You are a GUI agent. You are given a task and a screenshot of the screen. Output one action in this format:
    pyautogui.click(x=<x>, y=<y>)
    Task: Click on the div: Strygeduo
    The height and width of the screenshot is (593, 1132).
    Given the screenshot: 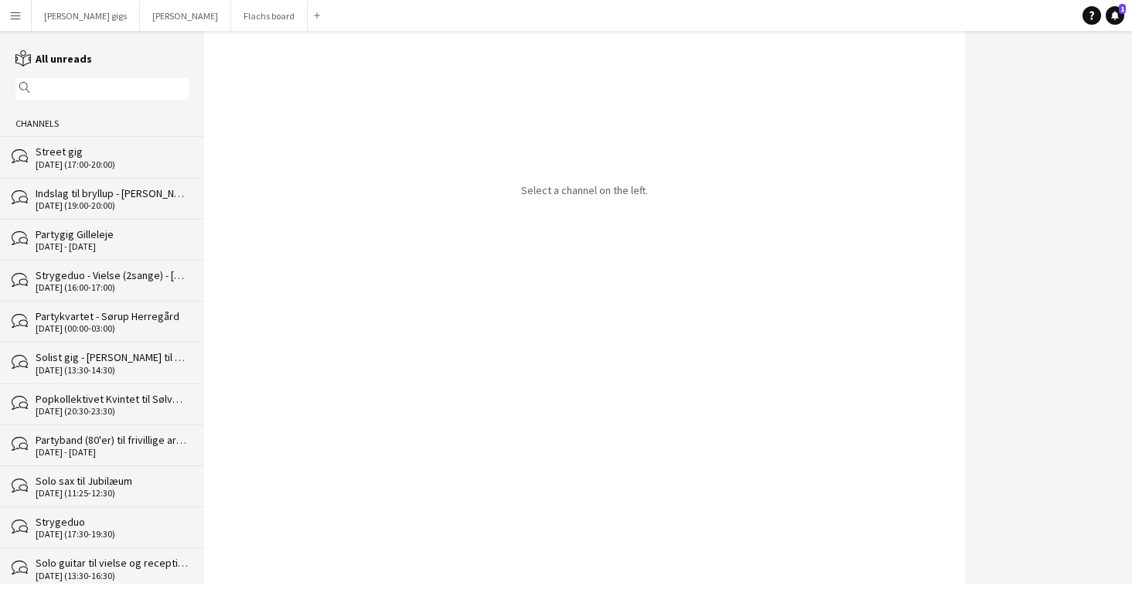 What is the action you would take?
    pyautogui.click(x=112, y=522)
    